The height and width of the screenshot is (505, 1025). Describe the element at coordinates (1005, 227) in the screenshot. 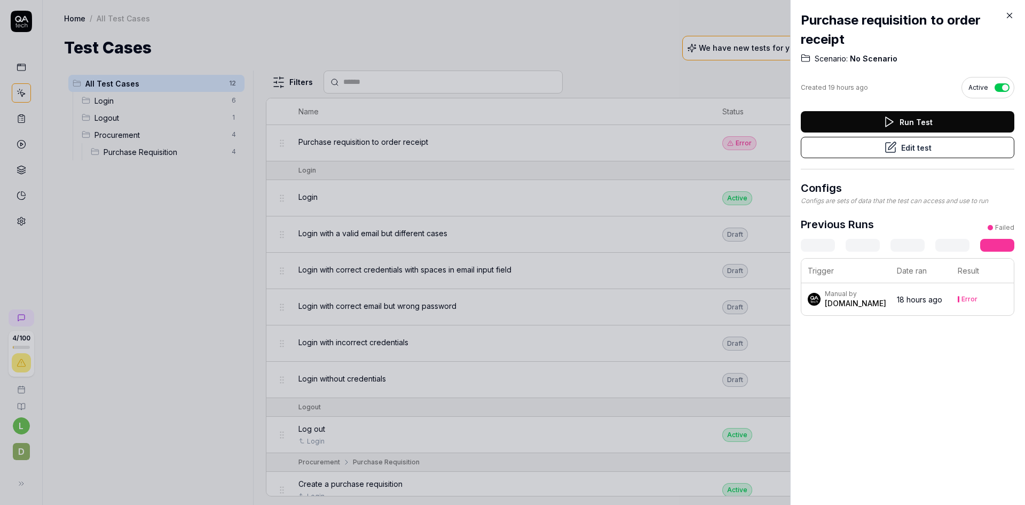

I see `div: Failed` at that location.